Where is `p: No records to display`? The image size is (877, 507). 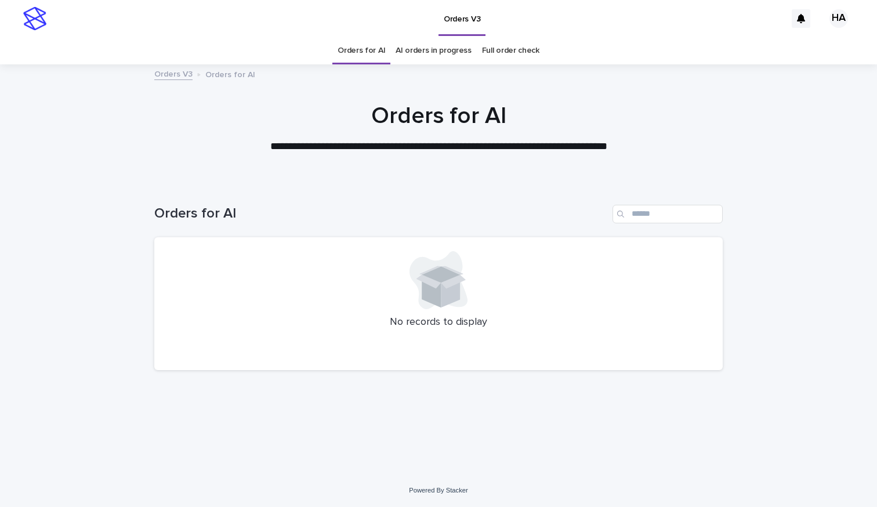
p: No records to display is located at coordinates (438, 322).